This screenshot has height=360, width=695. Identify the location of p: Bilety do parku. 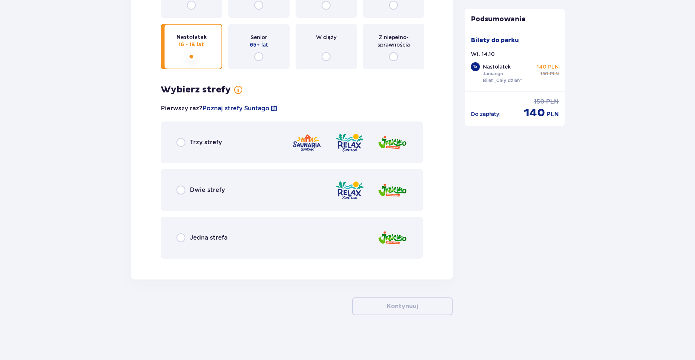
(495, 40).